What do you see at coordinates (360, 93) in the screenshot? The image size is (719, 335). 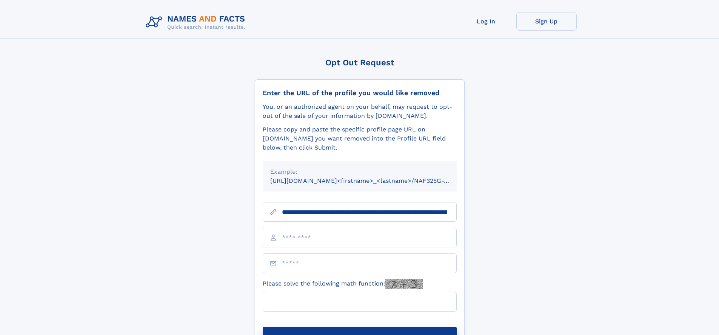 I see `div: Enter the URL of the profile you would like removed` at bounding box center [360, 93].